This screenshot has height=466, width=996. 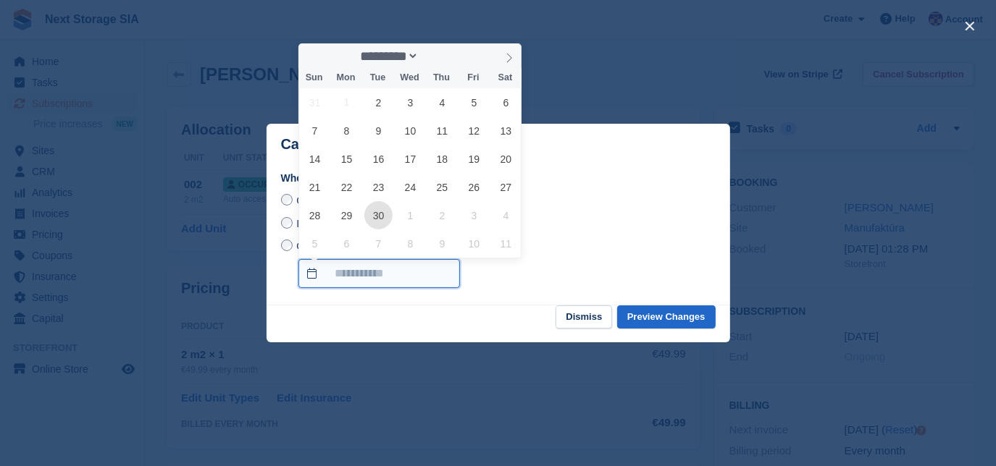 I want to click on input: Year, so click(x=441, y=56).